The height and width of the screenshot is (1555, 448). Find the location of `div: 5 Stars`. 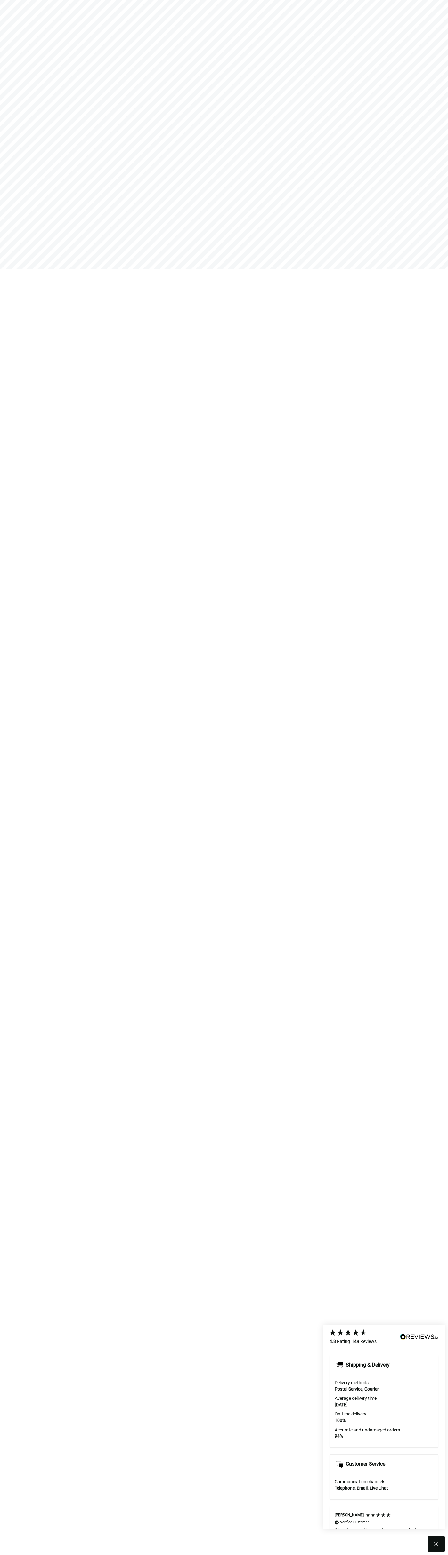

div: 5 Stars is located at coordinates (378, 1515).